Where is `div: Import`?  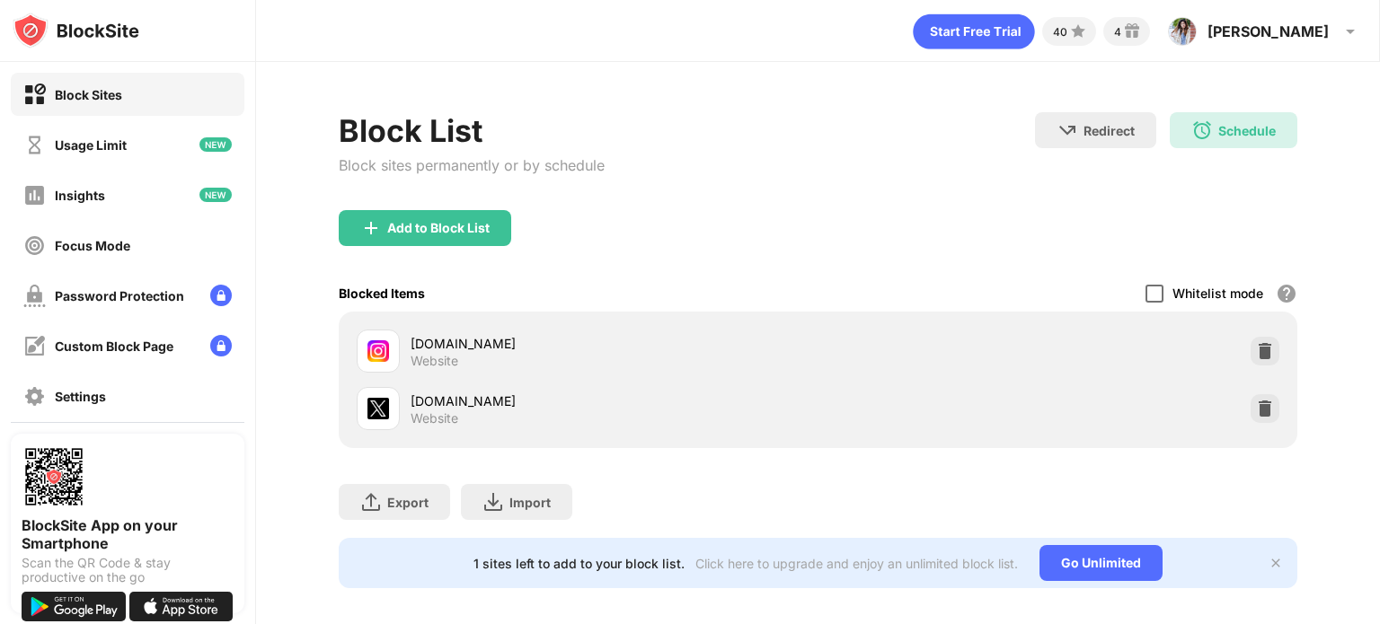
div: Import is located at coordinates (530, 502).